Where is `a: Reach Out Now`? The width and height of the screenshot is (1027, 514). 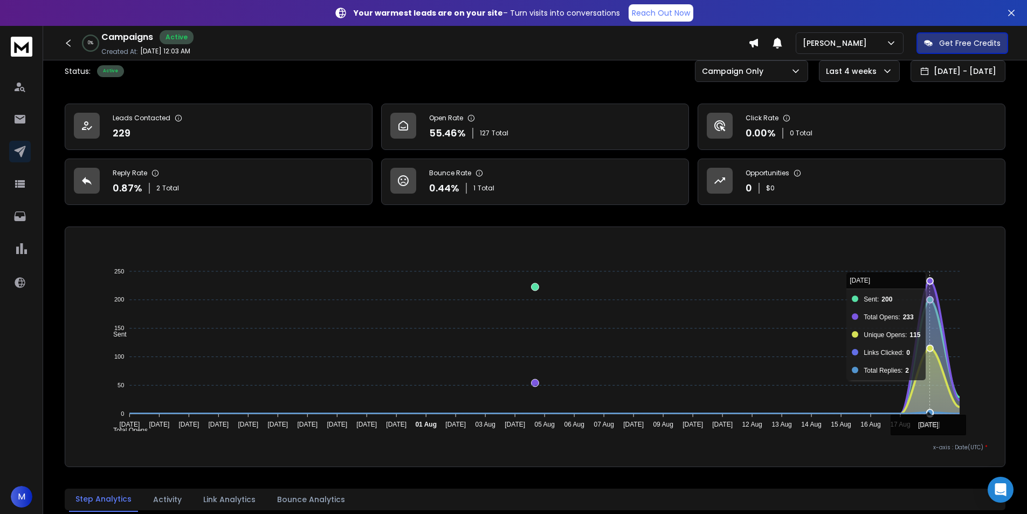 a: Reach Out Now is located at coordinates (661, 13).